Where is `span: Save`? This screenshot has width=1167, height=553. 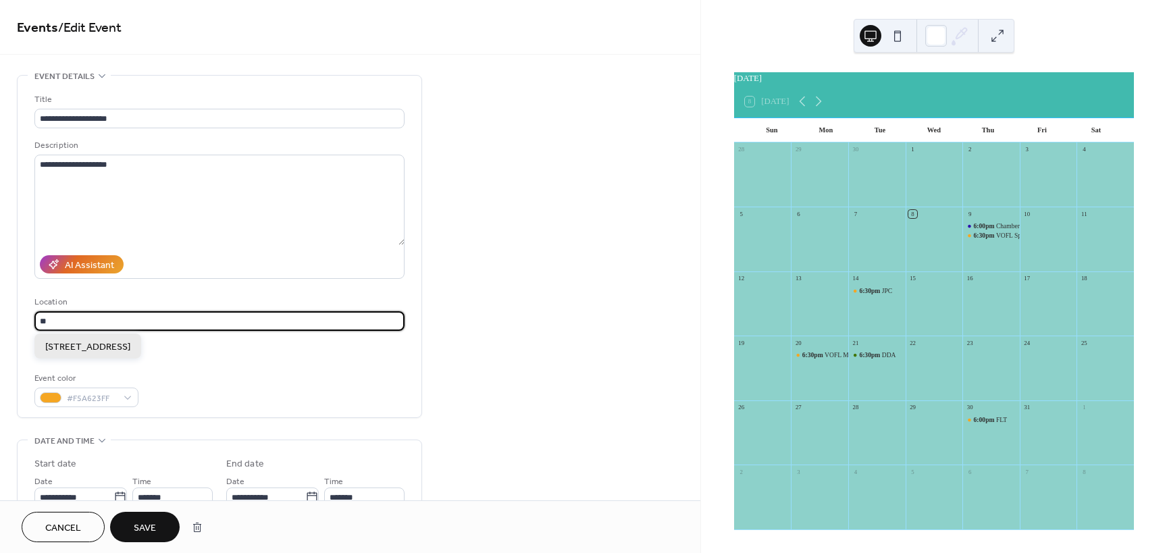 span: Save is located at coordinates (144, 528).